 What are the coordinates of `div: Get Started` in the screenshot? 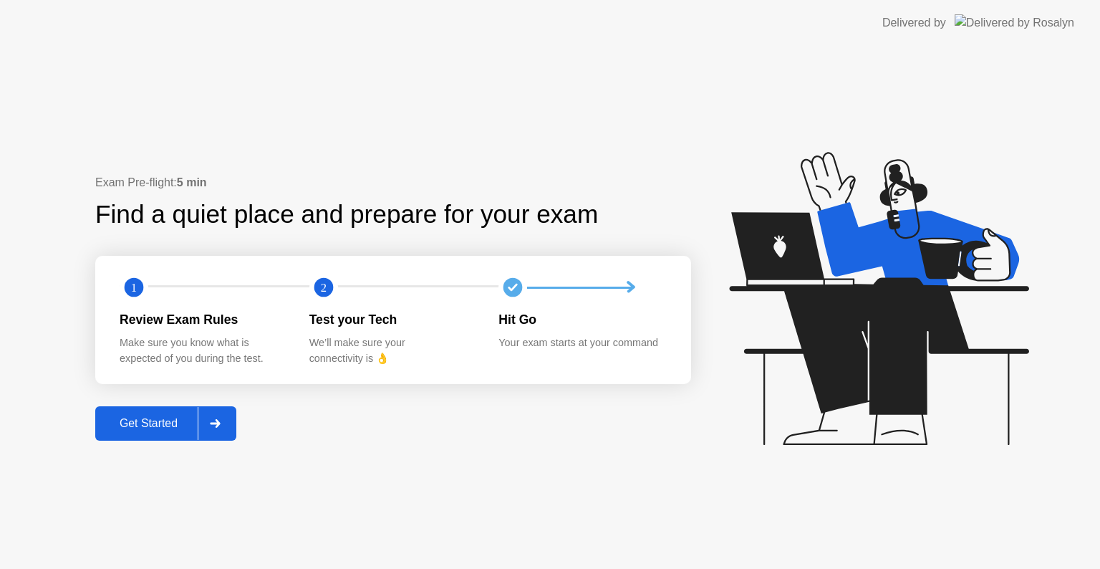 It's located at (148, 423).